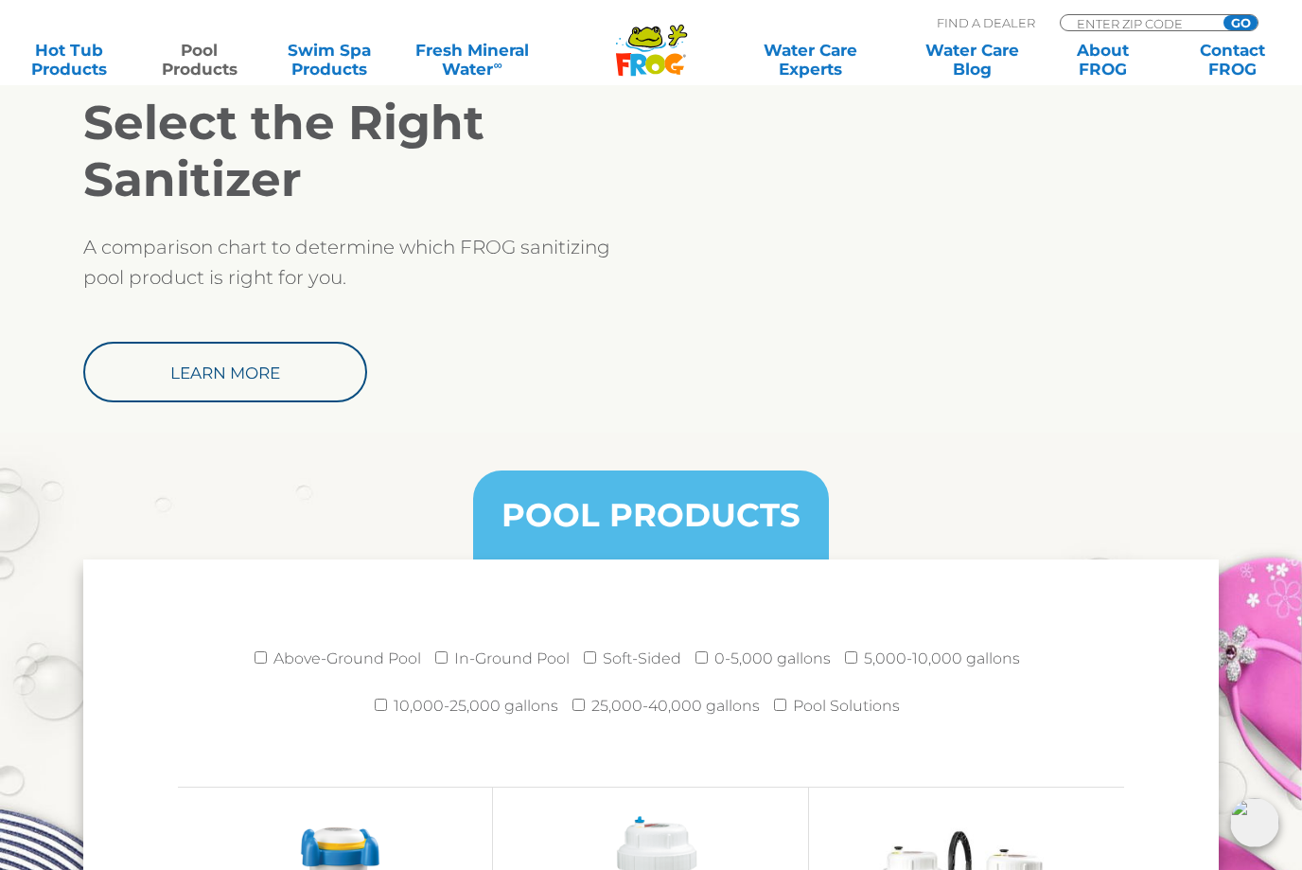 The image size is (1302, 870). I want to click on label: 0-5,000 gallons, so click(772, 659).